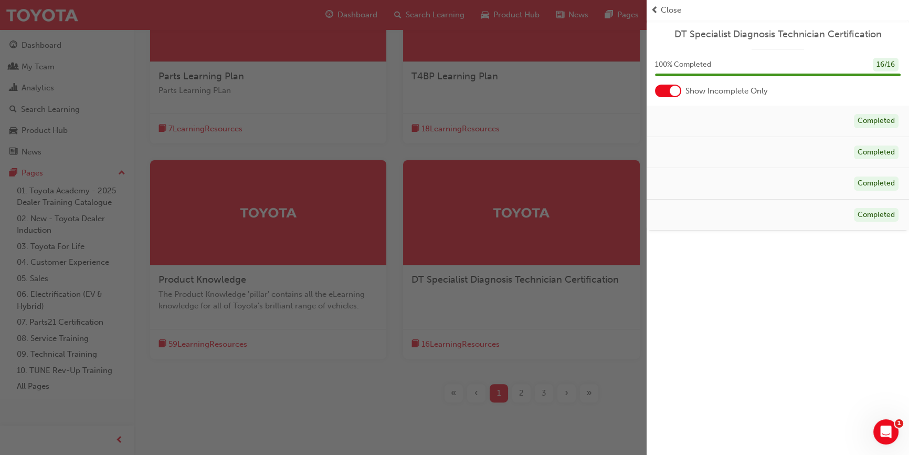 Image resolution: width=909 pixels, height=455 pixels. Describe the element at coordinates (899, 423) in the screenshot. I see `span: 1` at that location.